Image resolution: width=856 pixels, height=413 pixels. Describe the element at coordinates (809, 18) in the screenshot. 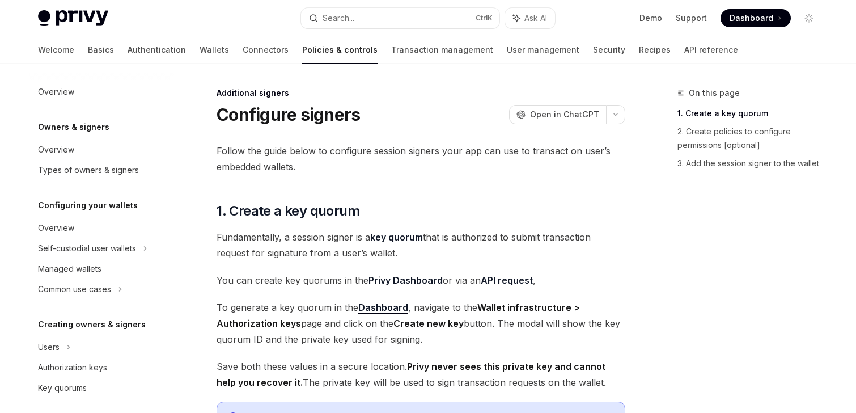

I see `button: Toggle dark mode` at that location.